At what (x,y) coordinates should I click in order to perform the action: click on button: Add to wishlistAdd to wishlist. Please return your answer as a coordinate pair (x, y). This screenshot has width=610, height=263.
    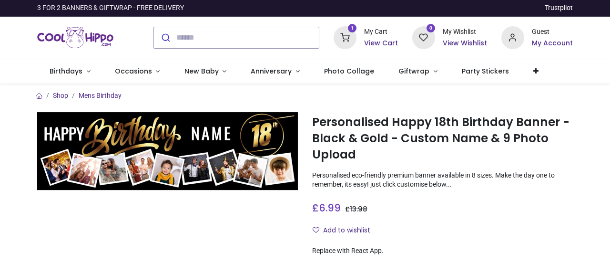
    Looking at the image, I should click on (345, 230).